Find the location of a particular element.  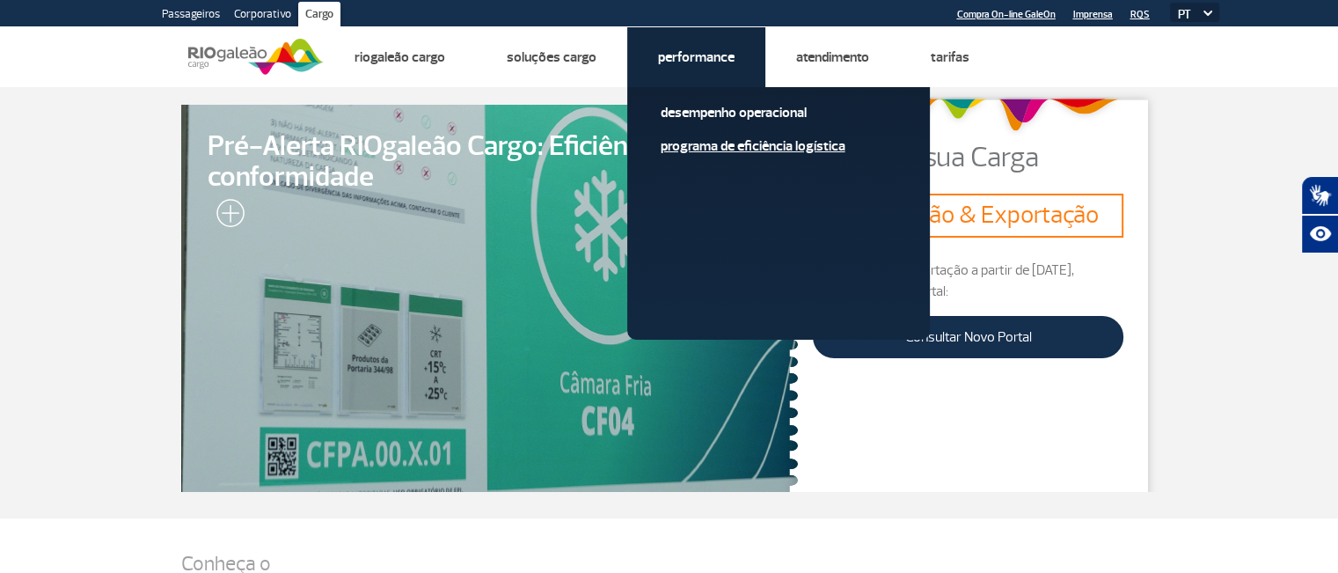

a: RQS is located at coordinates (1140, 14).